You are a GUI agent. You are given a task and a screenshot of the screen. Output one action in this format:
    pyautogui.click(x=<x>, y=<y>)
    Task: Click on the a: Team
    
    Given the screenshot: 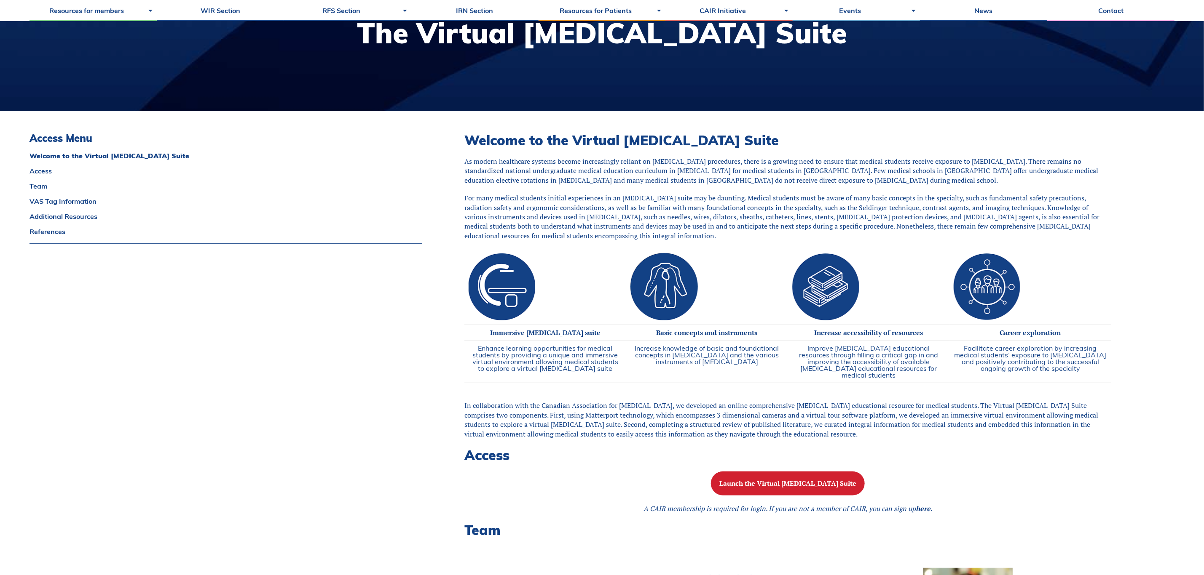 What is the action you would take?
    pyautogui.click(x=226, y=186)
    